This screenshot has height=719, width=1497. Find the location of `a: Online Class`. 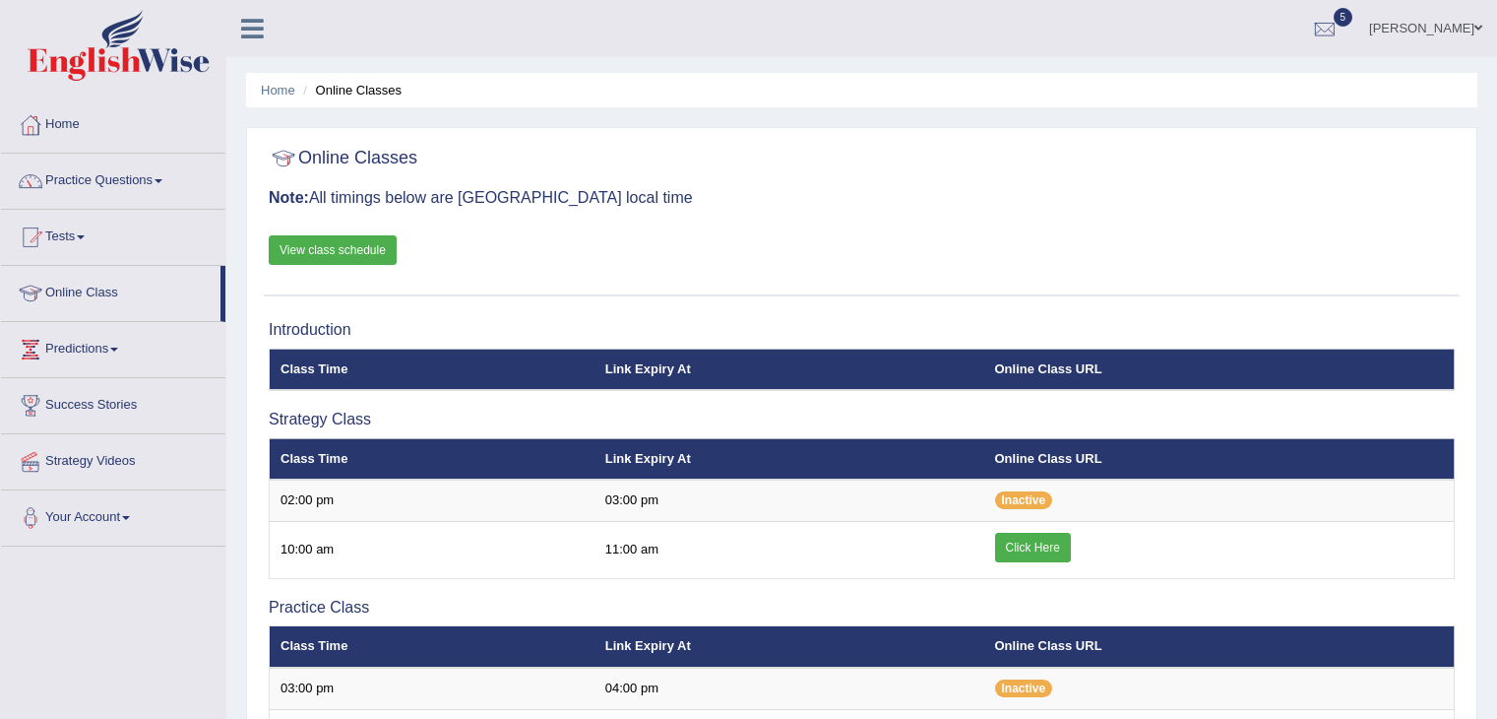

a: Online Class is located at coordinates (110, 290).